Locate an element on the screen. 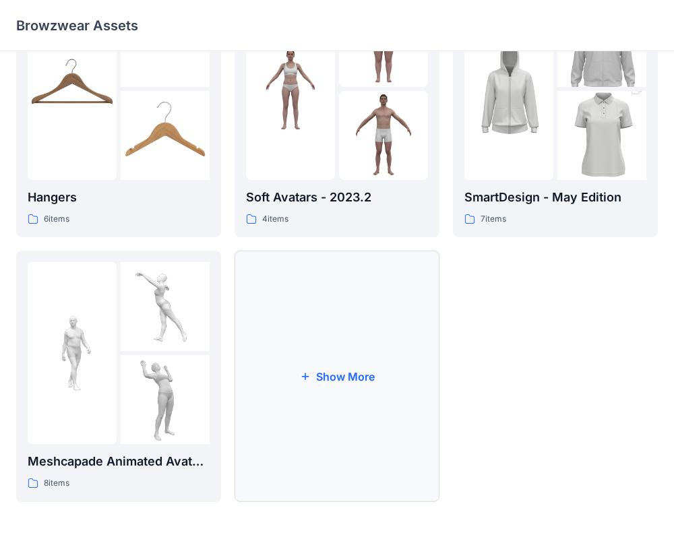  p: SmartDesign - May Edition is located at coordinates (555, 197).